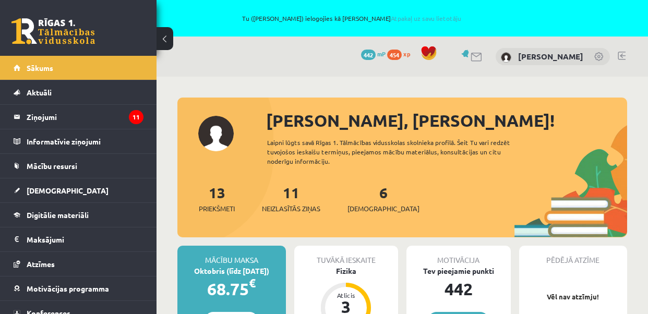 The width and height of the screenshot is (648, 314). I want to click on span: Neizlasītās ziņas, so click(291, 209).